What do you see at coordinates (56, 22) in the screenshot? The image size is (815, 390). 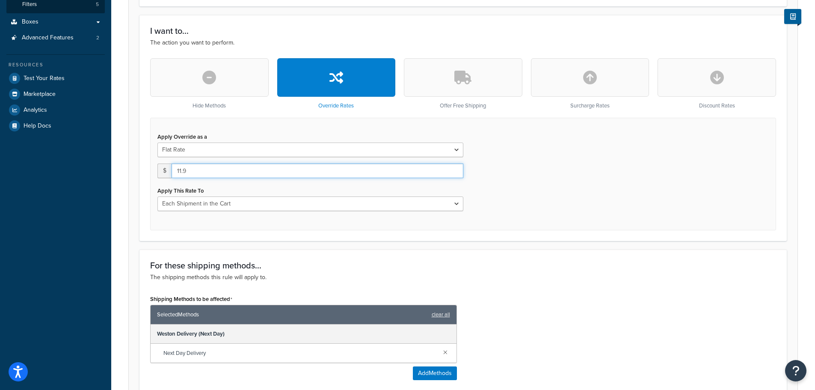 I see `li: Boxes` at bounding box center [56, 22].